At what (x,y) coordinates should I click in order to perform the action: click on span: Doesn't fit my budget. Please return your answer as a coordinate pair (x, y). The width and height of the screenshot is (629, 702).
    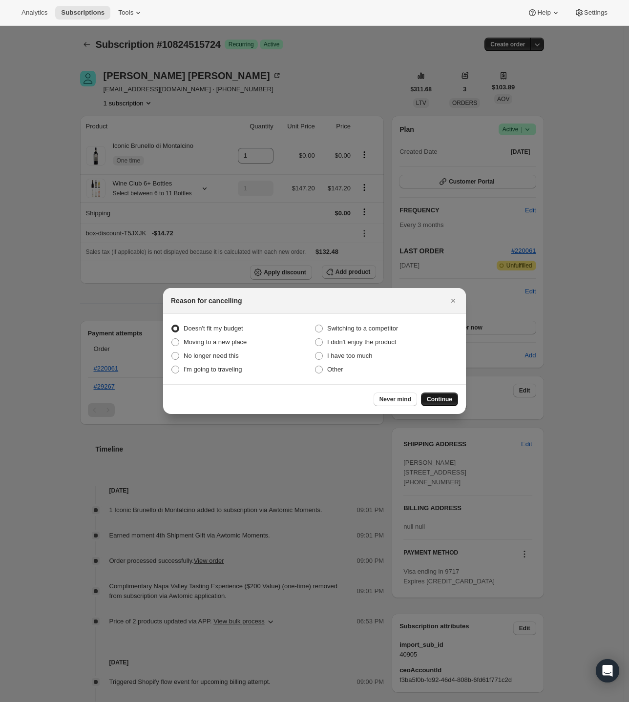
    Looking at the image, I should click on (213, 328).